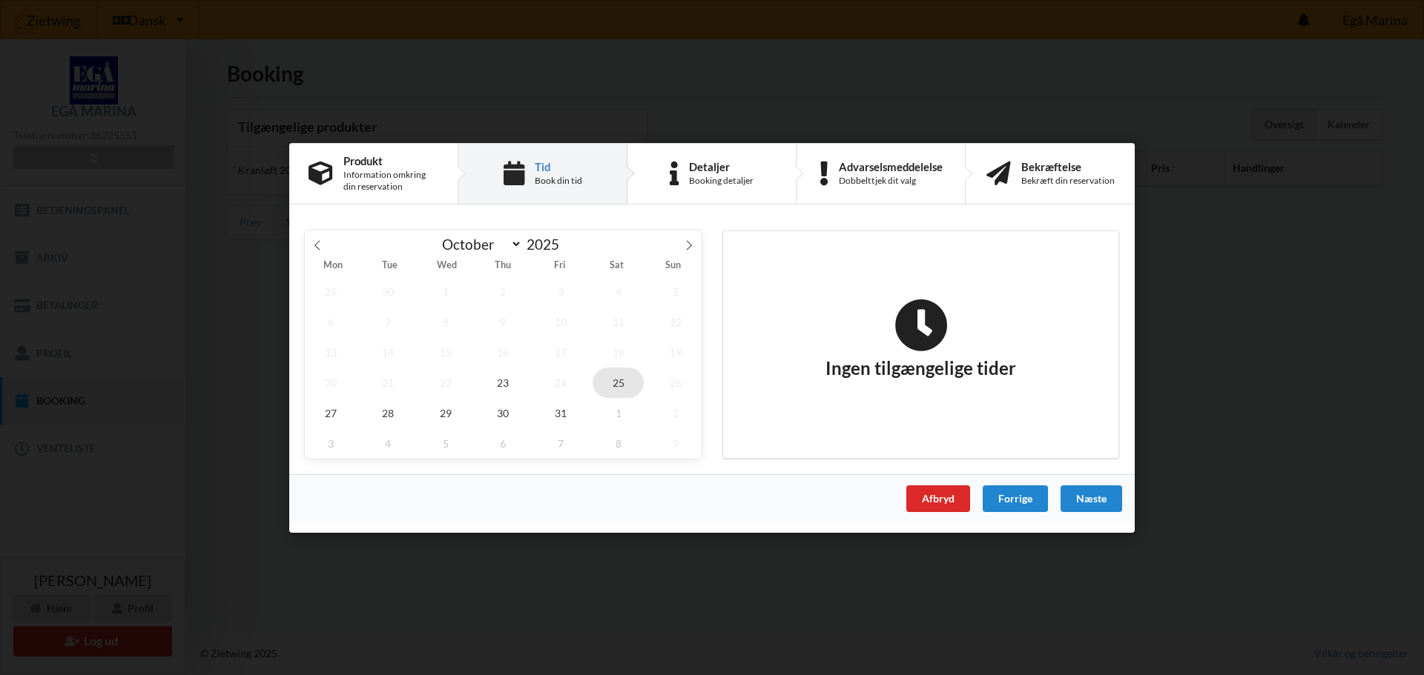 The width and height of the screenshot is (1424, 675). I want to click on div: Detaljer, so click(721, 166).